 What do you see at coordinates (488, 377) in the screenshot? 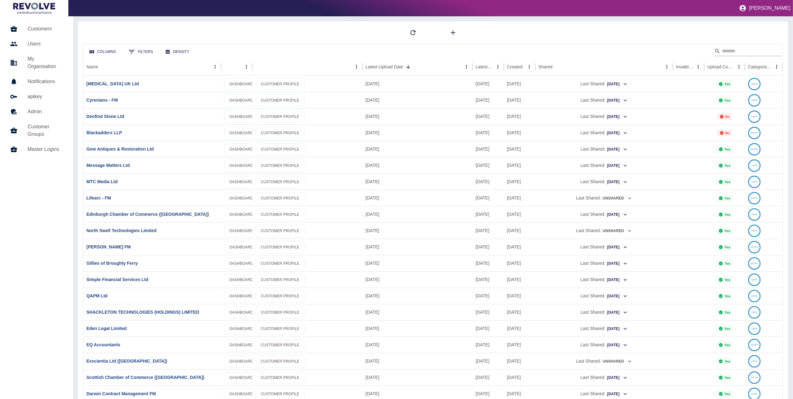
I see `div: 07 Aug 2025` at bounding box center [488, 377].